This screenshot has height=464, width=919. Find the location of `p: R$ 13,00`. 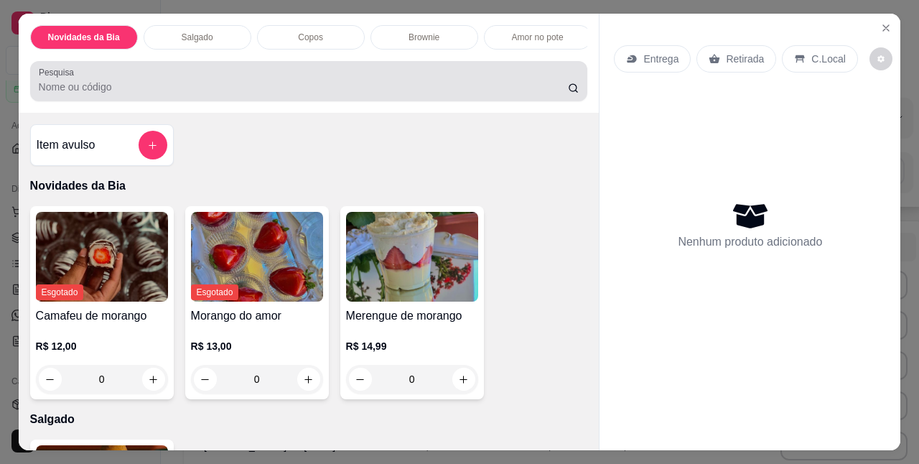

p: R$ 13,00 is located at coordinates (257, 346).